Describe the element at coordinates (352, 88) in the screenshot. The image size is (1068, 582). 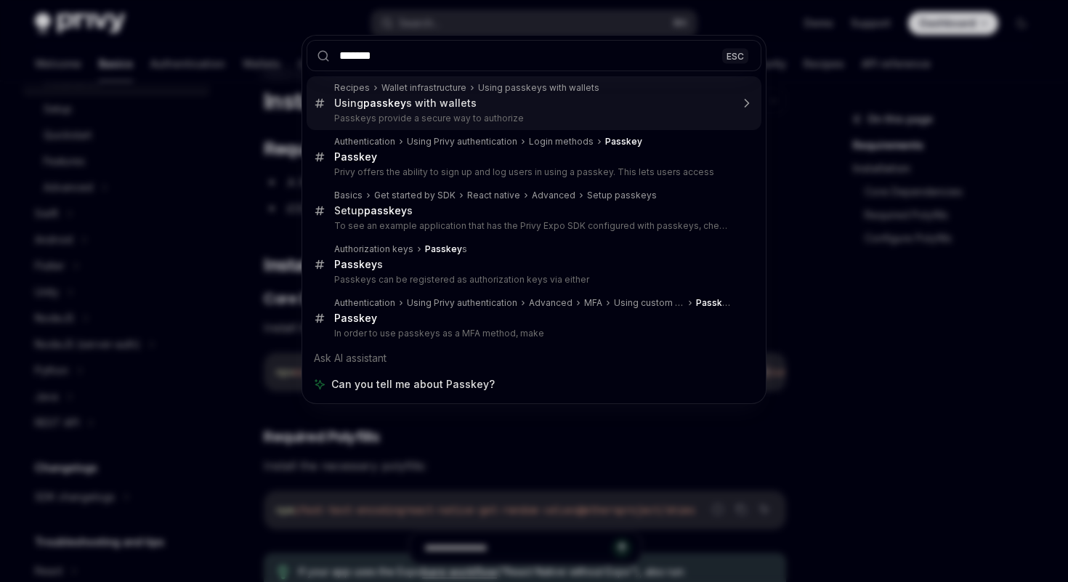
I see `div: Recipes` at that location.